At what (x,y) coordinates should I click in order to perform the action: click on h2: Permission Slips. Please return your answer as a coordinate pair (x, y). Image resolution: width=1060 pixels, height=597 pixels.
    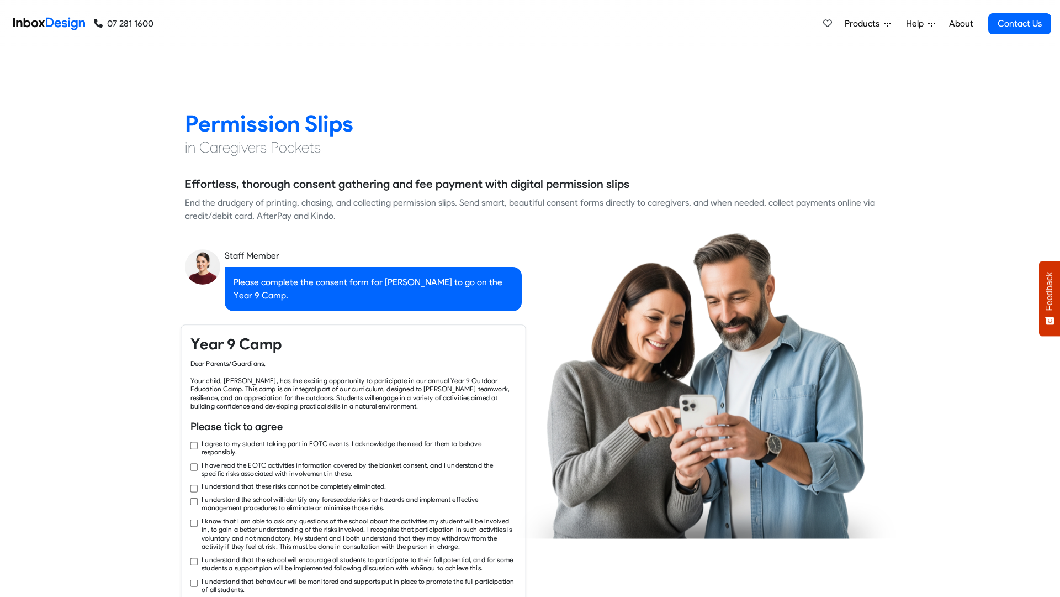
    Looking at the image, I should click on (530, 123).